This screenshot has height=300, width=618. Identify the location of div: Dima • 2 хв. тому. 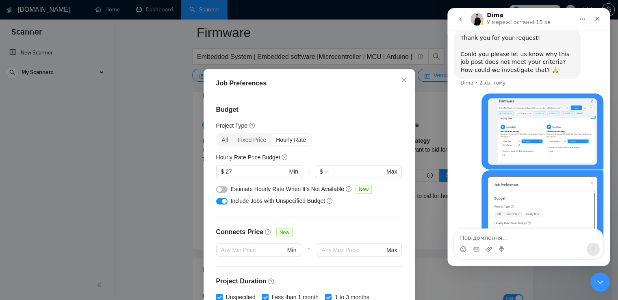
(35, 75).